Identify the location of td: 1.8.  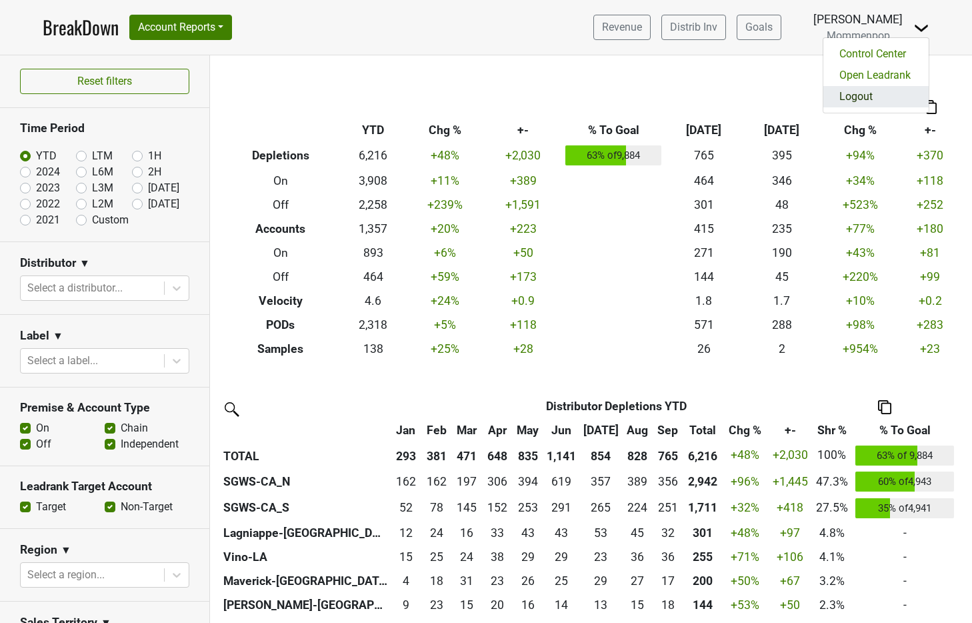
(703, 301).